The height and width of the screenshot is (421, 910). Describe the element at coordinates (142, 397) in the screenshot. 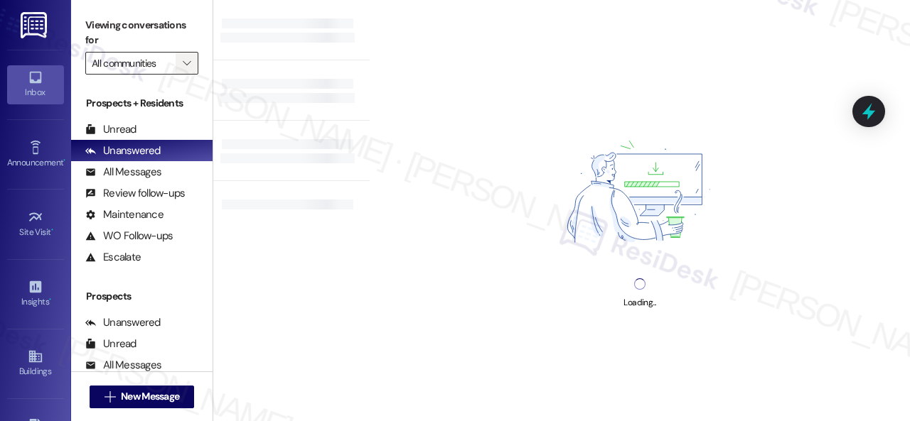

I see `button: New Message` at that location.